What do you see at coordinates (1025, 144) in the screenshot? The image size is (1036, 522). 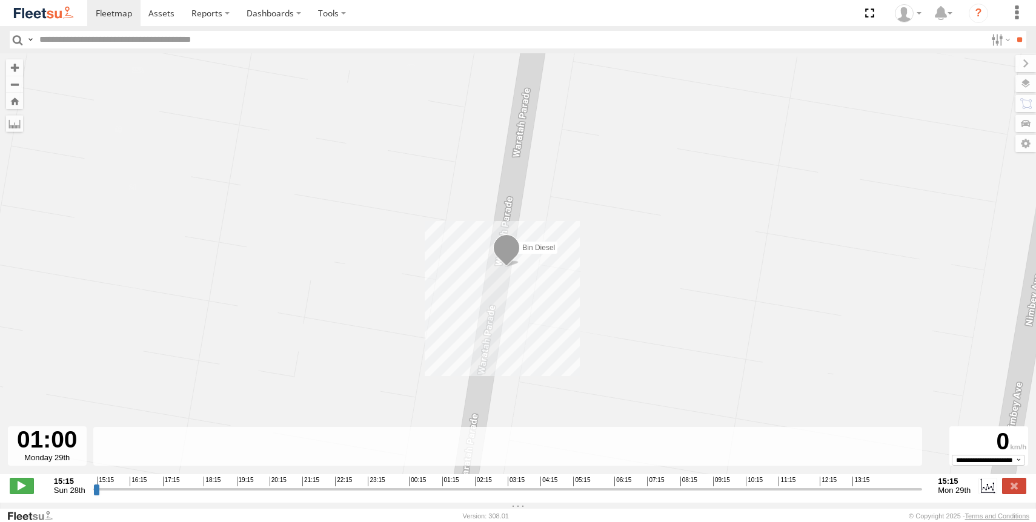 I see `label: Map Settings` at bounding box center [1025, 144].